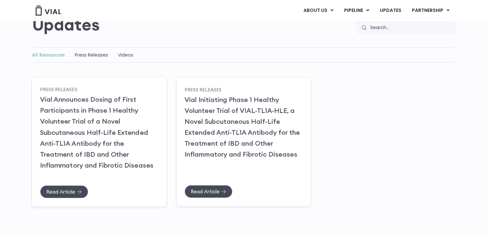  I want to click on input: Search..., so click(411, 28).